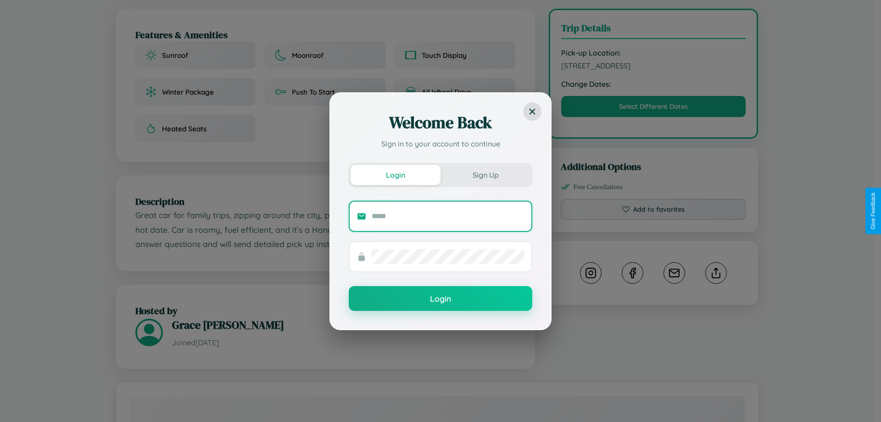 This screenshot has width=881, height=422. I want to click on div: Give Feedback, so click(874, 211).